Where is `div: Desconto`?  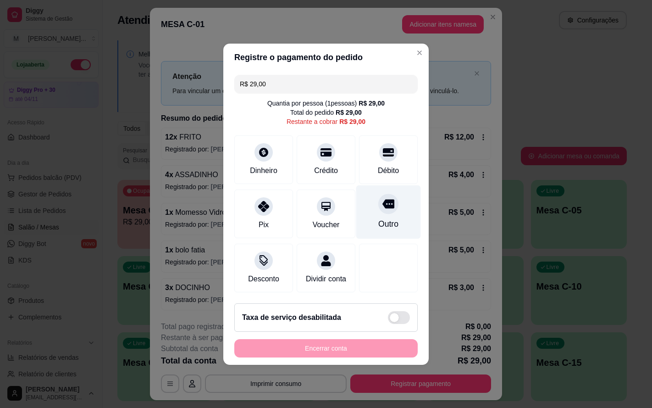
div: Desconto is located at coordinates (264, 279).